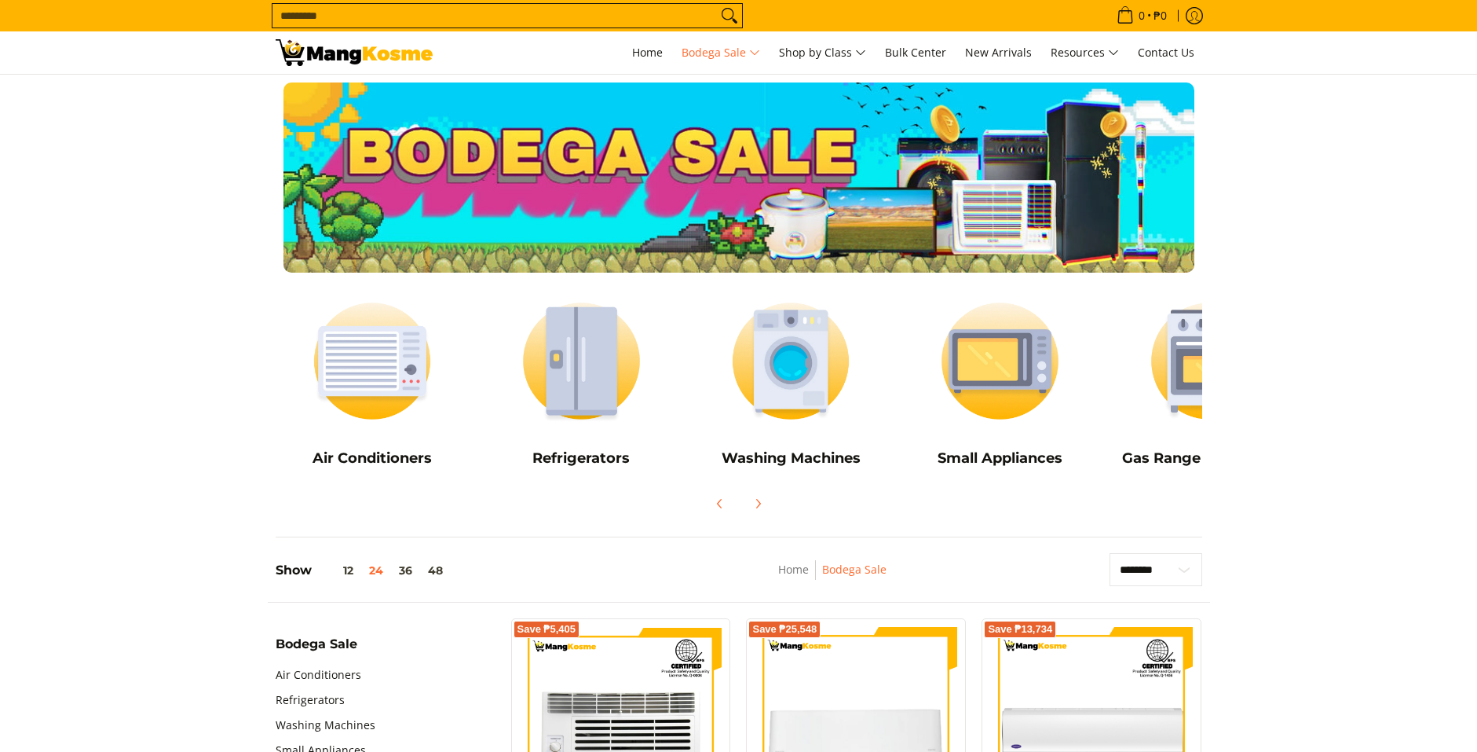 The width and height of the screenshot is (1477, 752). What do you see at coordinates (758, 503) in the screenshot?
I see `button: Next` at bounding box center [758, 503].